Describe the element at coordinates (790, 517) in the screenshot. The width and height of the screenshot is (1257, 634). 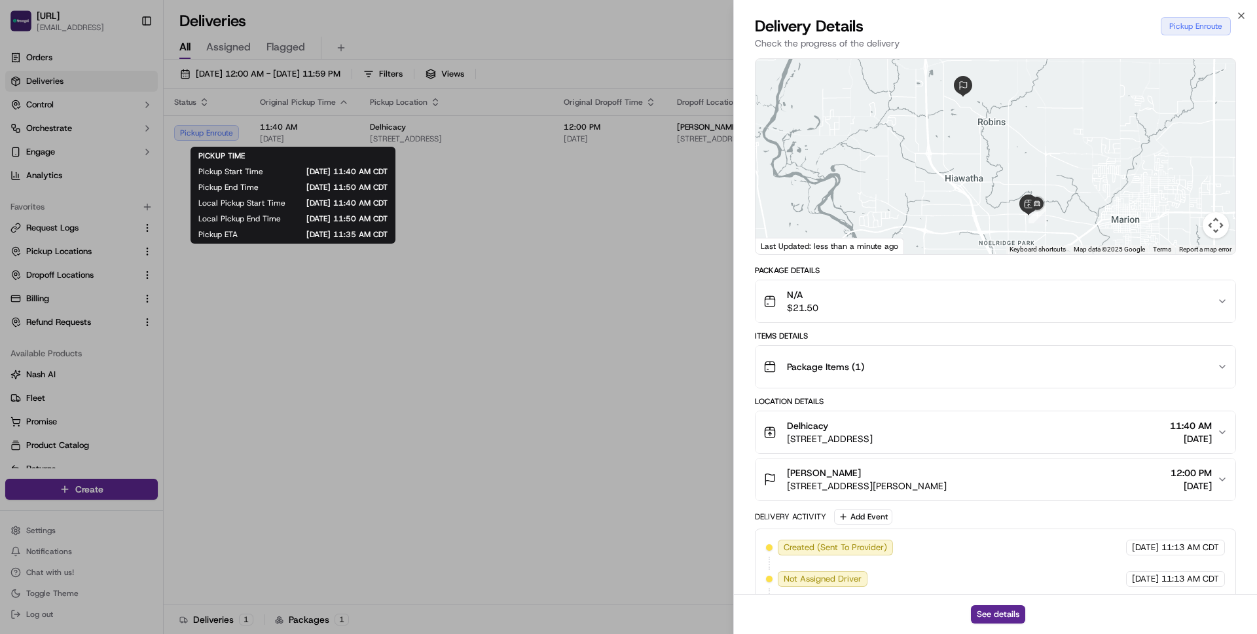
I see `div: Delivery Activity` at that location.